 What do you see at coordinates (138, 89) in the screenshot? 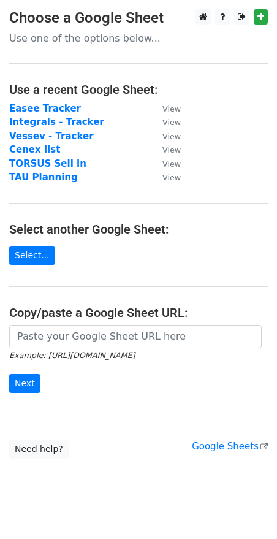
I see `h4: Use a recent Google Sheet:` at bounding box center [138, 89].